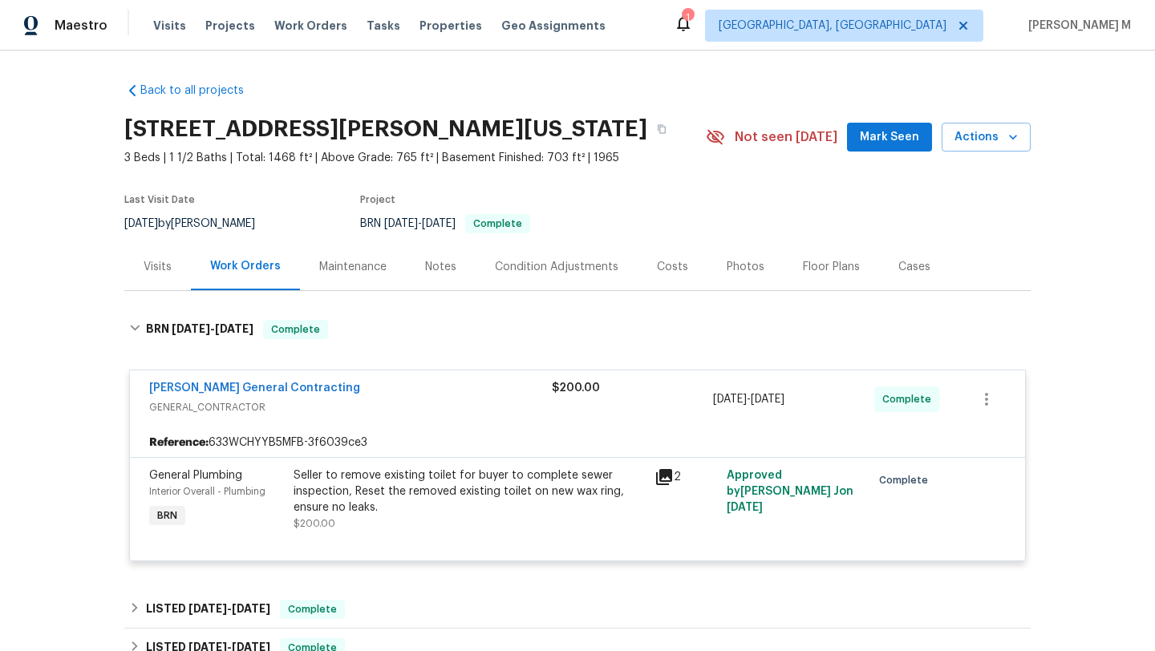  What do you see at coordinates (310, 26) in the screenshot?
I see `span: Work Orders` at bounding box center [310, 26].